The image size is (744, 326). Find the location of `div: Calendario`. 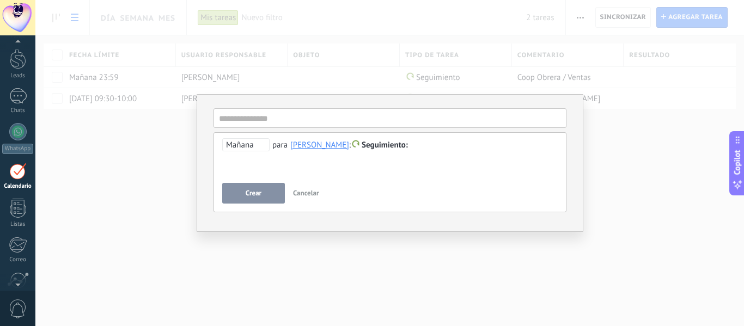

div: Calendario is located at coordinates (18, 186).